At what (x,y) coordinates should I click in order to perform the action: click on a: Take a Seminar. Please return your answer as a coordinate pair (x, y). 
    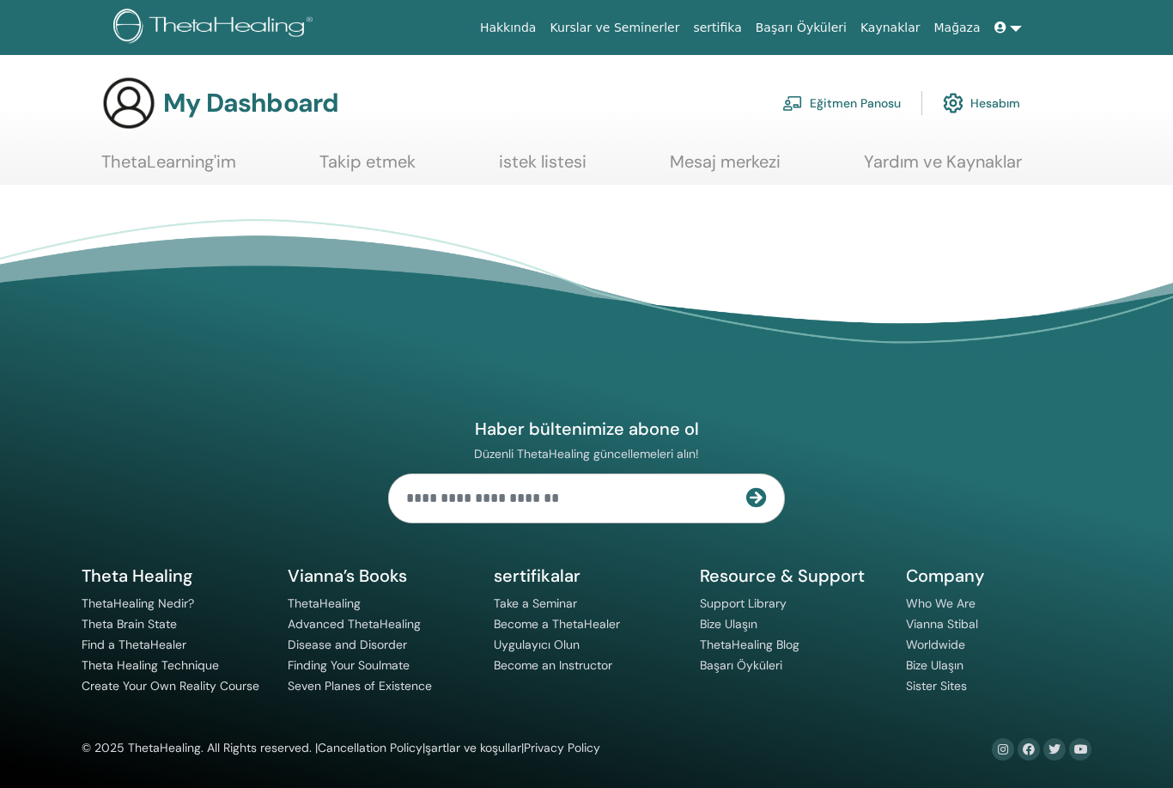
    Looking at the image, I should click on (535, 603).